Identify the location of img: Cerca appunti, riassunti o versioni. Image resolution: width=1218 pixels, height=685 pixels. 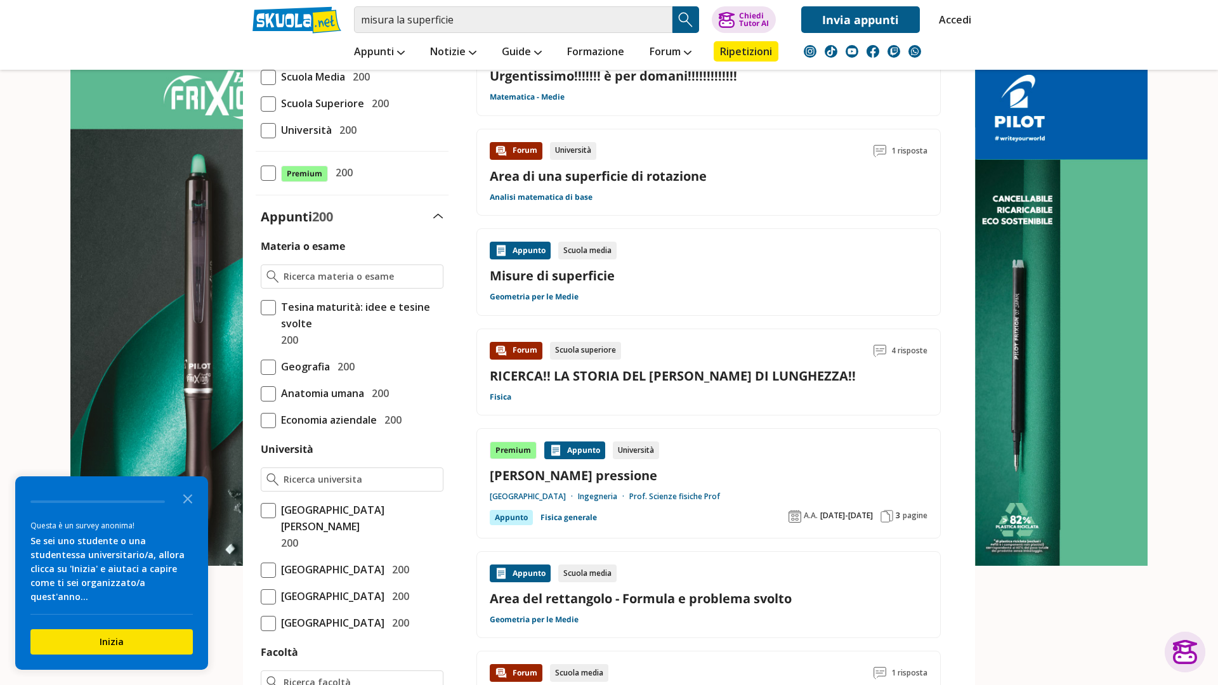
(686, 20).